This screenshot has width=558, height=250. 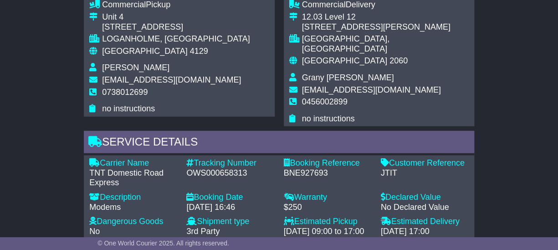 I want to click on span: 2060, so click(x=398, y=61).